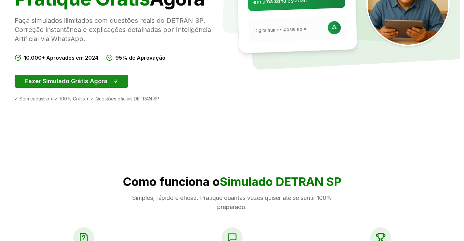  What do you see at coordinates (232, 202) in the screenshot?
I see `p: Simples, rápido e eficaz. Pratique quantas vezes quiser até se sentir 100% preparado.` at bounding box center [232, 202].